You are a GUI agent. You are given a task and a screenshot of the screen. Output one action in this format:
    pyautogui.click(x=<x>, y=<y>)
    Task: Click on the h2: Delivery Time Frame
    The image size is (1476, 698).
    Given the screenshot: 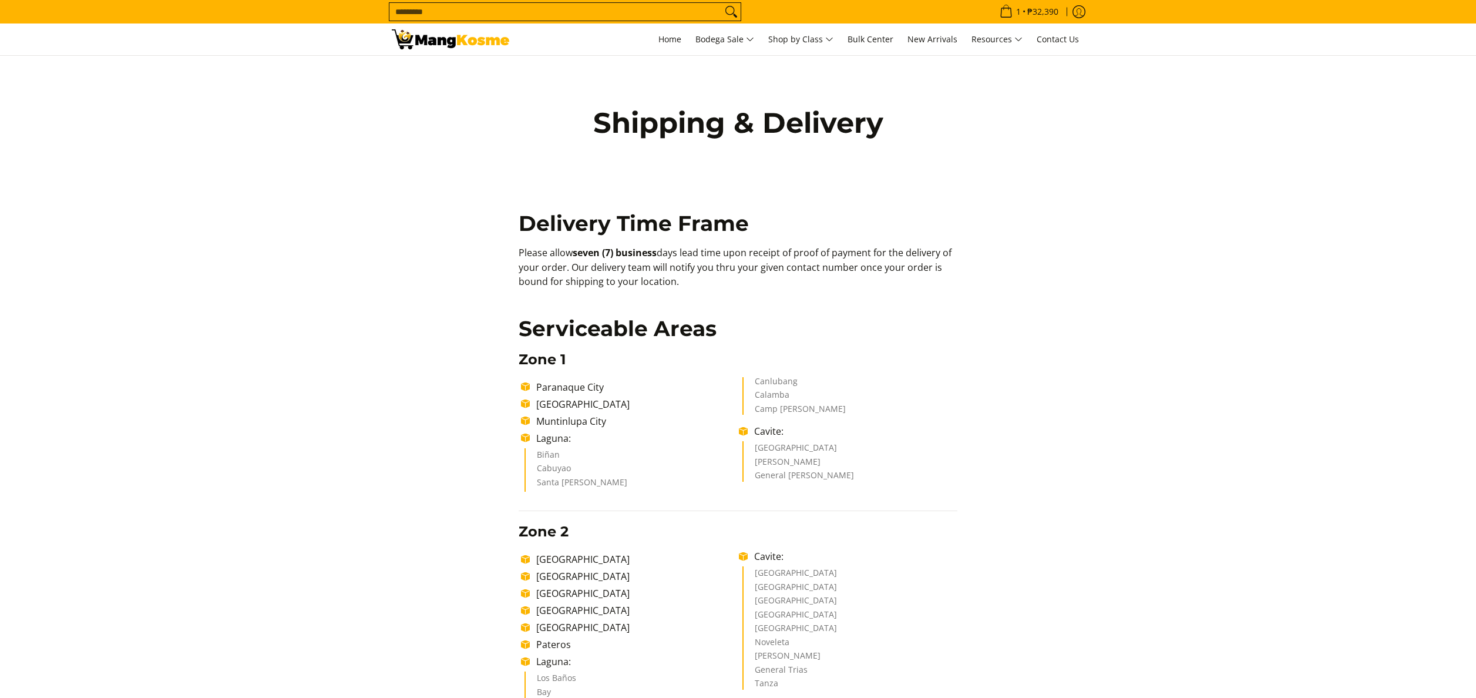 What is the action you would take?
    pyautogui.click(x=738, y=223)
    